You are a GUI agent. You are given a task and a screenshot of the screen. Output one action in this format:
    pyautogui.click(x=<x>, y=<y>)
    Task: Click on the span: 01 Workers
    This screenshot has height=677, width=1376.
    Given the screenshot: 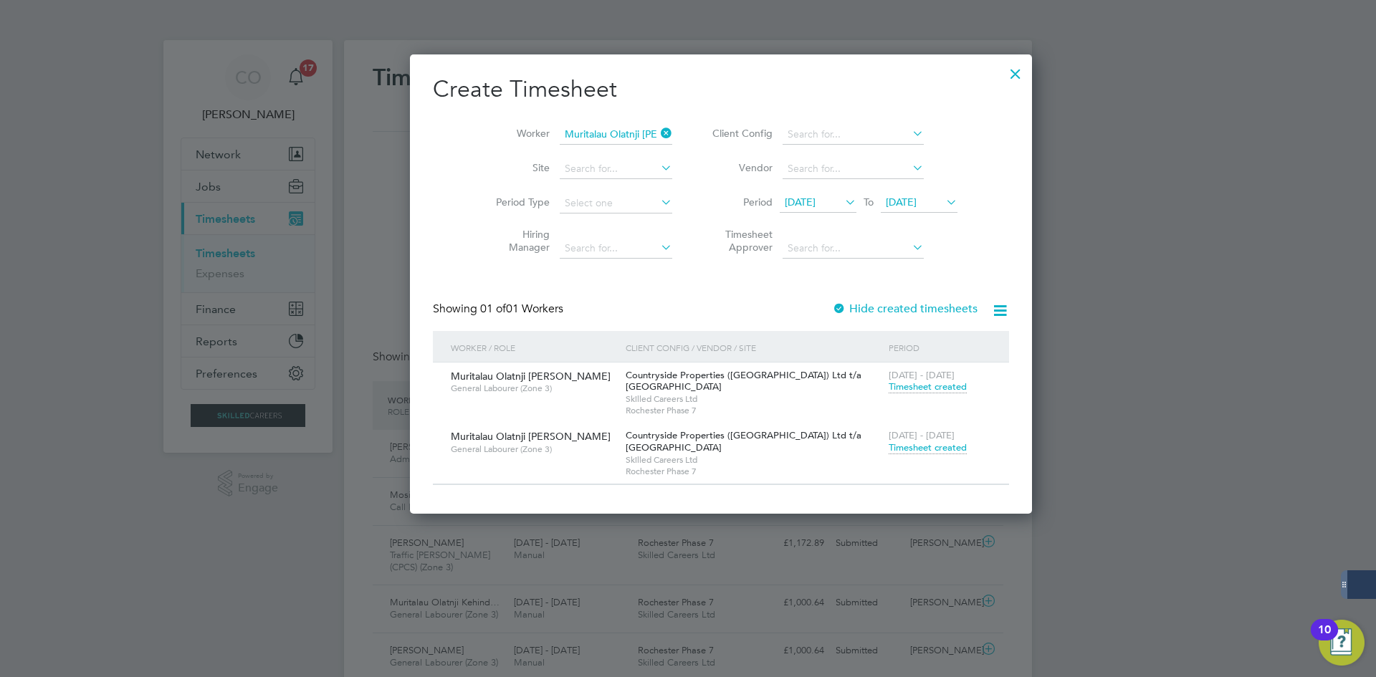 What is the action you would take?
    pyautogui.click(x=522, y=309)
    